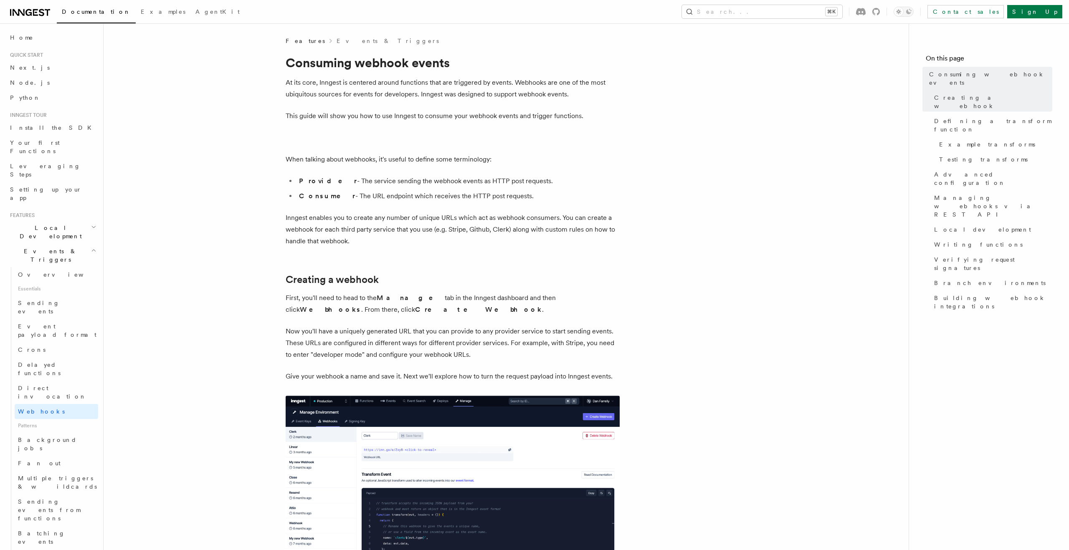  I want to click on p: Give your webhook a name and save it. Next we'll explore how to turn the request payload into Inn..., so click(452, 376).